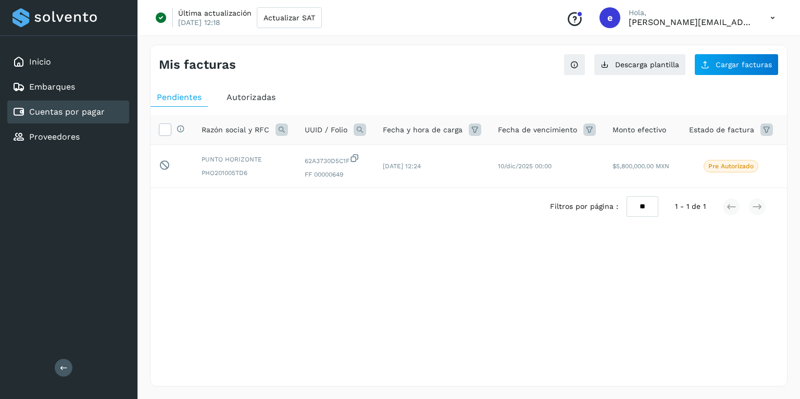 The height and width of the screenshot is (399, 800). What do you see at coordinates (236, 130) in the screenshot?
I see `span: Razón social y RFC` at bounding box center [236, 130].